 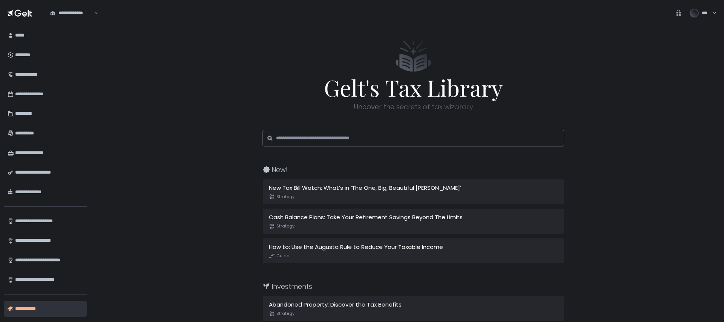 I want to click on div: Abandoned Property: Discover the Tax Benefits, so click(x=413, y=305).